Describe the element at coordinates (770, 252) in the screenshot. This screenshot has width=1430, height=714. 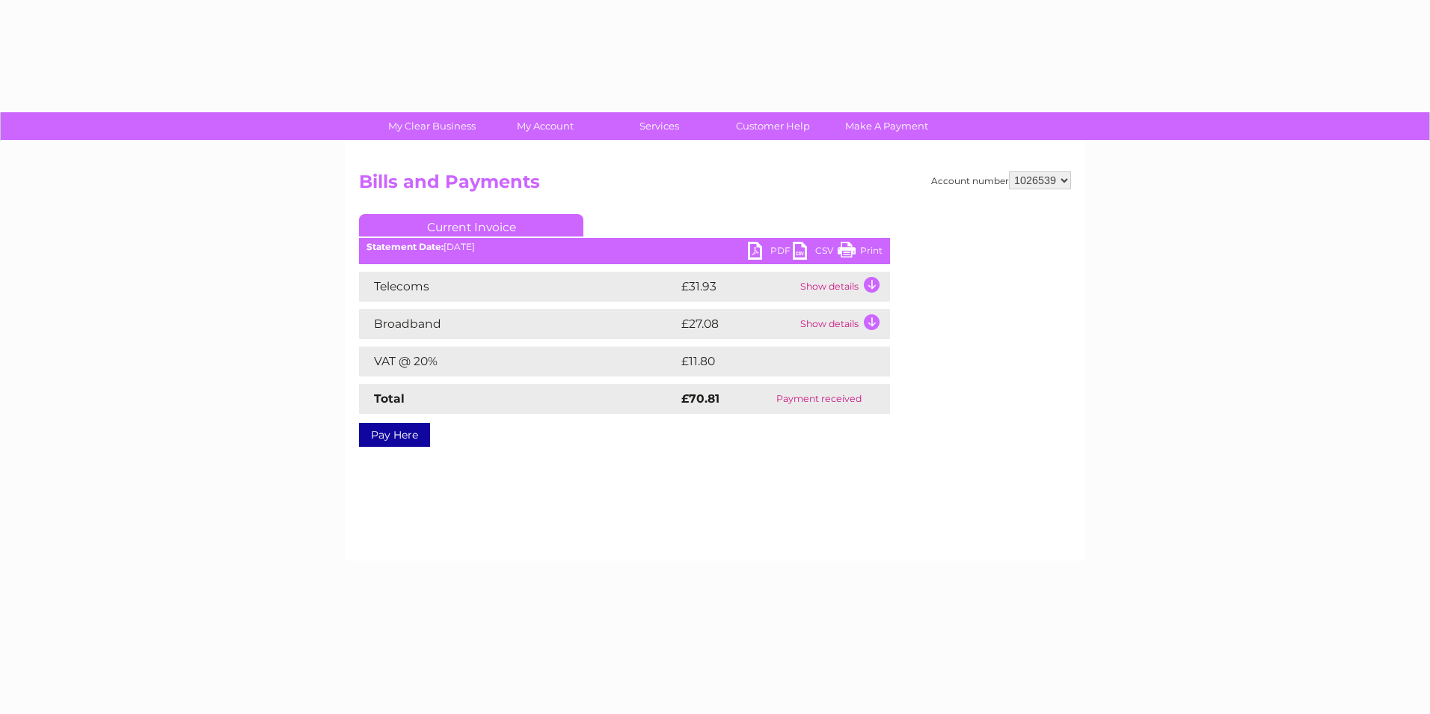
I see `a: PDF` at that location.